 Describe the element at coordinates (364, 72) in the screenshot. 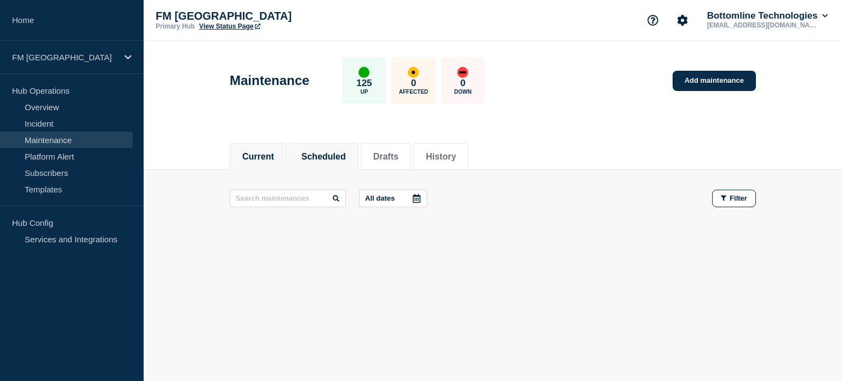

I see `div: up` at that location.